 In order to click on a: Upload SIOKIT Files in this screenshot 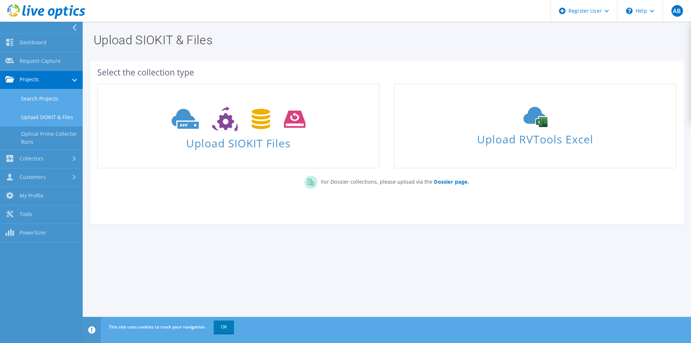, I will do `click(238, 126)`.